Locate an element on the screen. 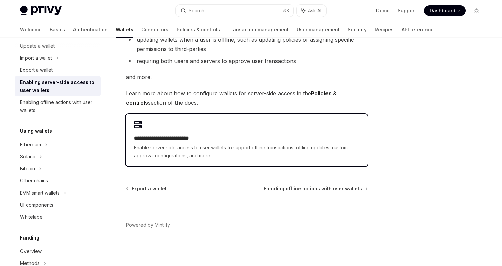 The image size is (502, 266). h5: Funding is located at coordinates (30, 238).